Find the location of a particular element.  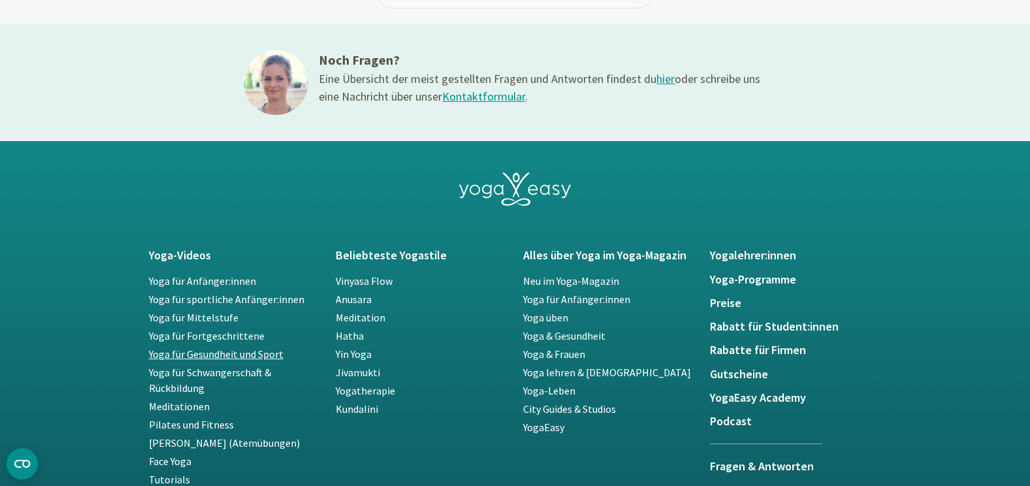

a: Face Yoga is located at coordinates (170, 461).